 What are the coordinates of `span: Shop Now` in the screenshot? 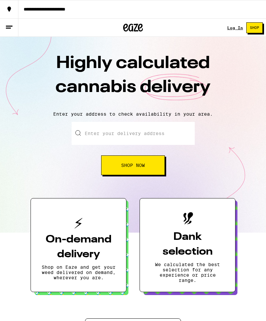 It's located at (133, 165).